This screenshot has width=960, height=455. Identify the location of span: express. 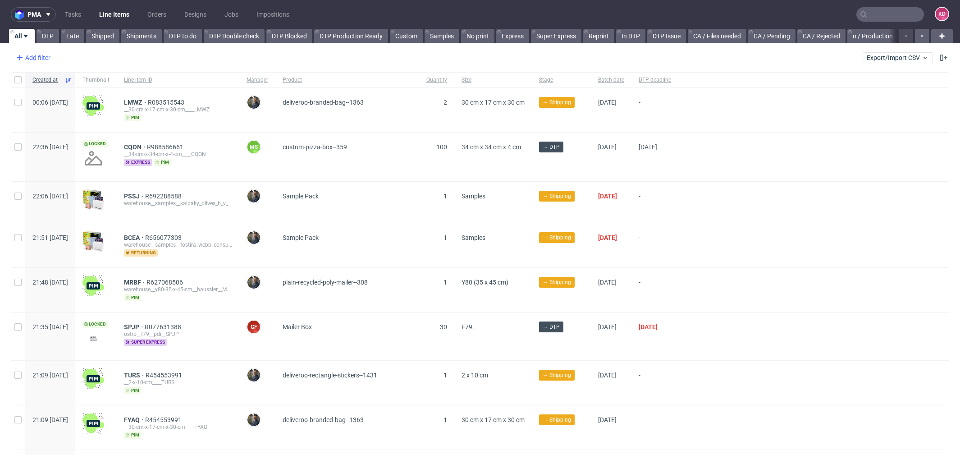
(138, 162).